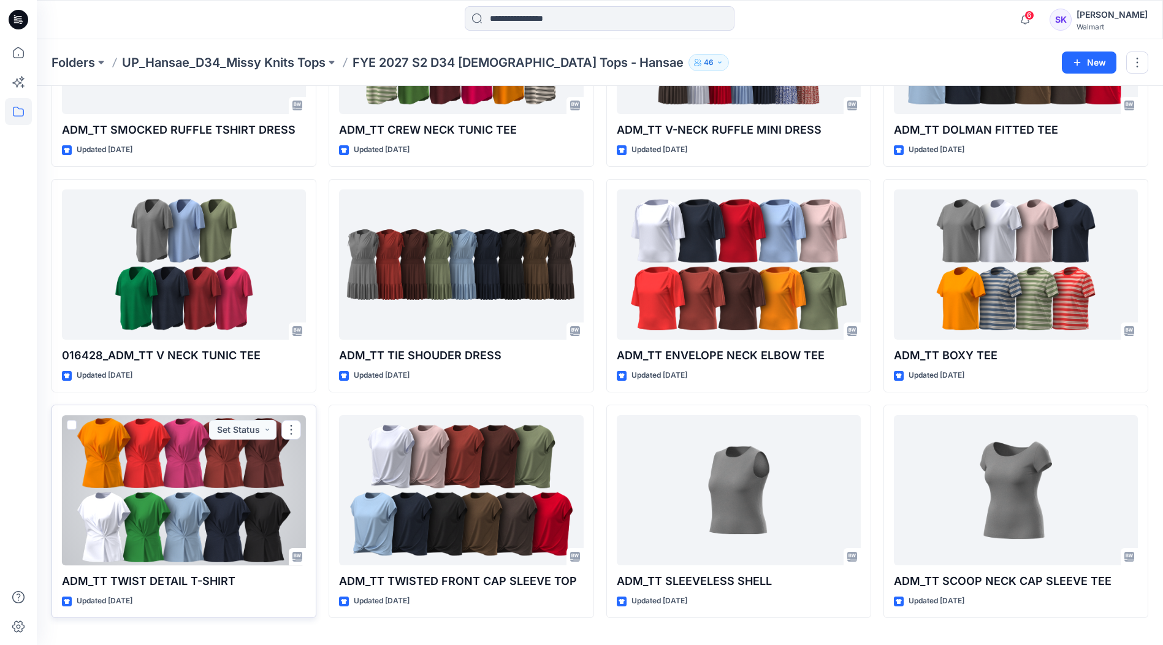 The height and width of the screenshot is (645, 1163). What do you see at coordinates (739, 490) in the screenshot?
I see `a: ADM_TT SLEEVELESS SHELL` at bounding box center [739, 490].